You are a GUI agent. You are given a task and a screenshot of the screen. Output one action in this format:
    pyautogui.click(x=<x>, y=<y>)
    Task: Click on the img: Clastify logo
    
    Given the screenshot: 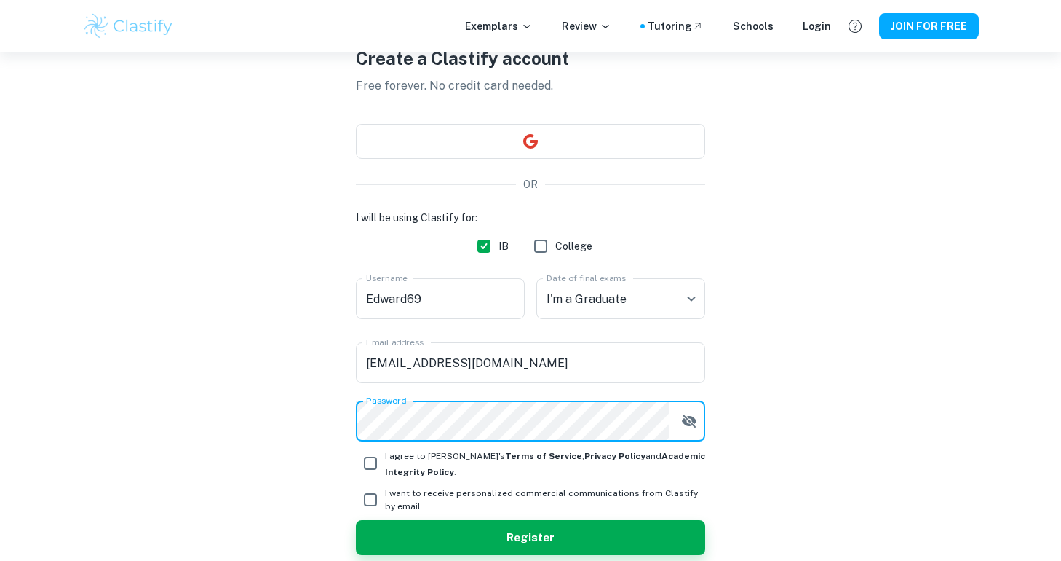 What is the action you would take?
    pyautogui.click(x=128, y=26)
    